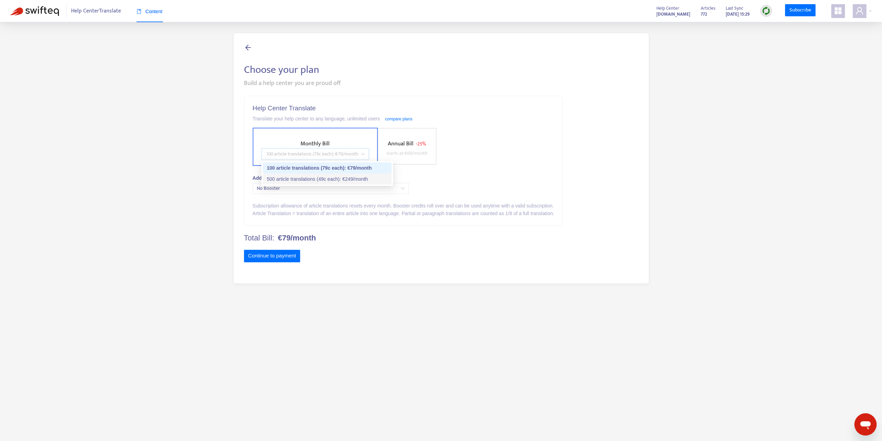 The width and height of the screenshot is (882, 441). I want to click on div: 500 article translations (49c each) : € 249 /month, so click(327, 179).